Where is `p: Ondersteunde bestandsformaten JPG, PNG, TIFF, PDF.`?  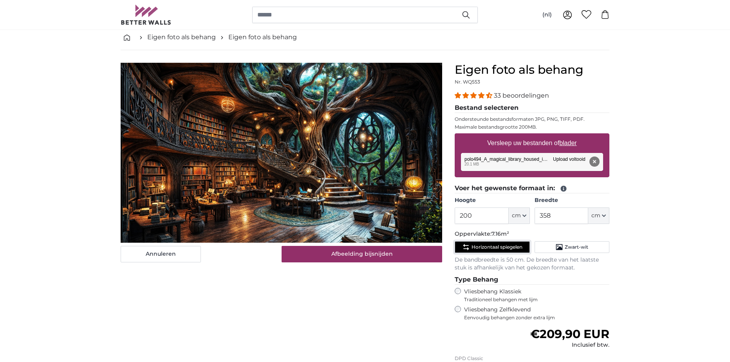 p: Ondersteunde bestandsformaten JPG, PNG, TIFF, PDF. is located at coordinates (532, 119).